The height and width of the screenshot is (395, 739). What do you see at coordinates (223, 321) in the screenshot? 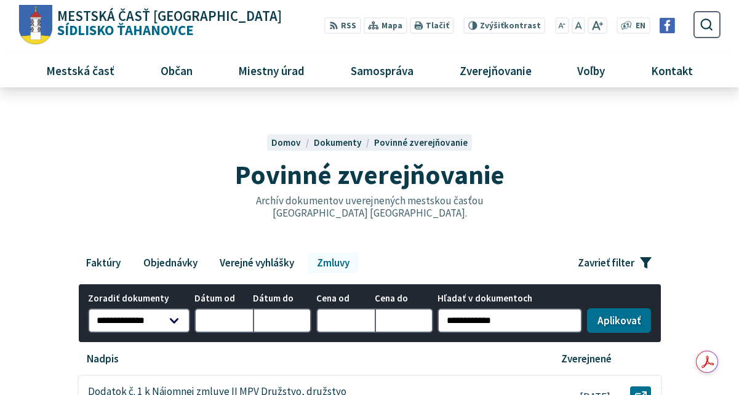
I see `input: Dátum od` at bounding box center [223, 321].